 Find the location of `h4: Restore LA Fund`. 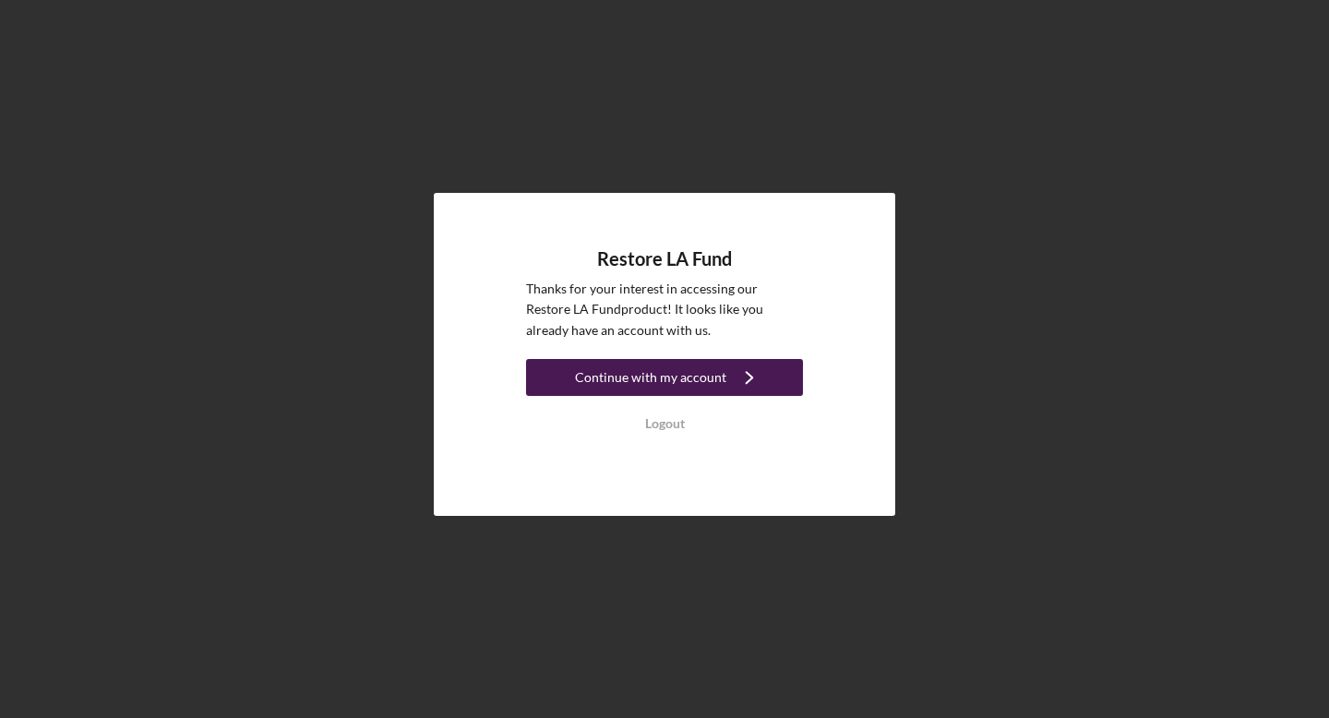

h4: Restore LA Fund is located at coordinates (665, 258).